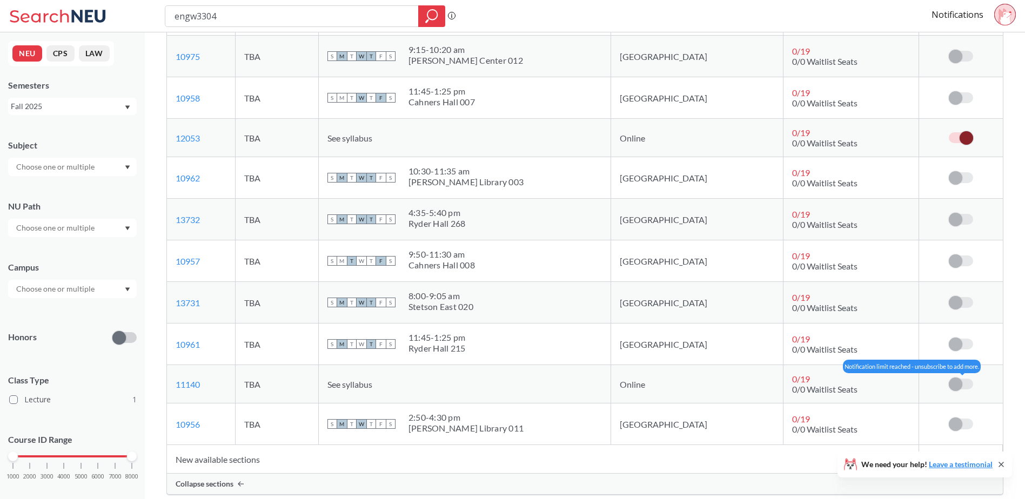 Image resolution: width=1025 pixels, height=499 pixels. What do you see at coordinates (432, 16) in the screenshot?
I see `div: magnifying glass` at bounding box center [432, 16].